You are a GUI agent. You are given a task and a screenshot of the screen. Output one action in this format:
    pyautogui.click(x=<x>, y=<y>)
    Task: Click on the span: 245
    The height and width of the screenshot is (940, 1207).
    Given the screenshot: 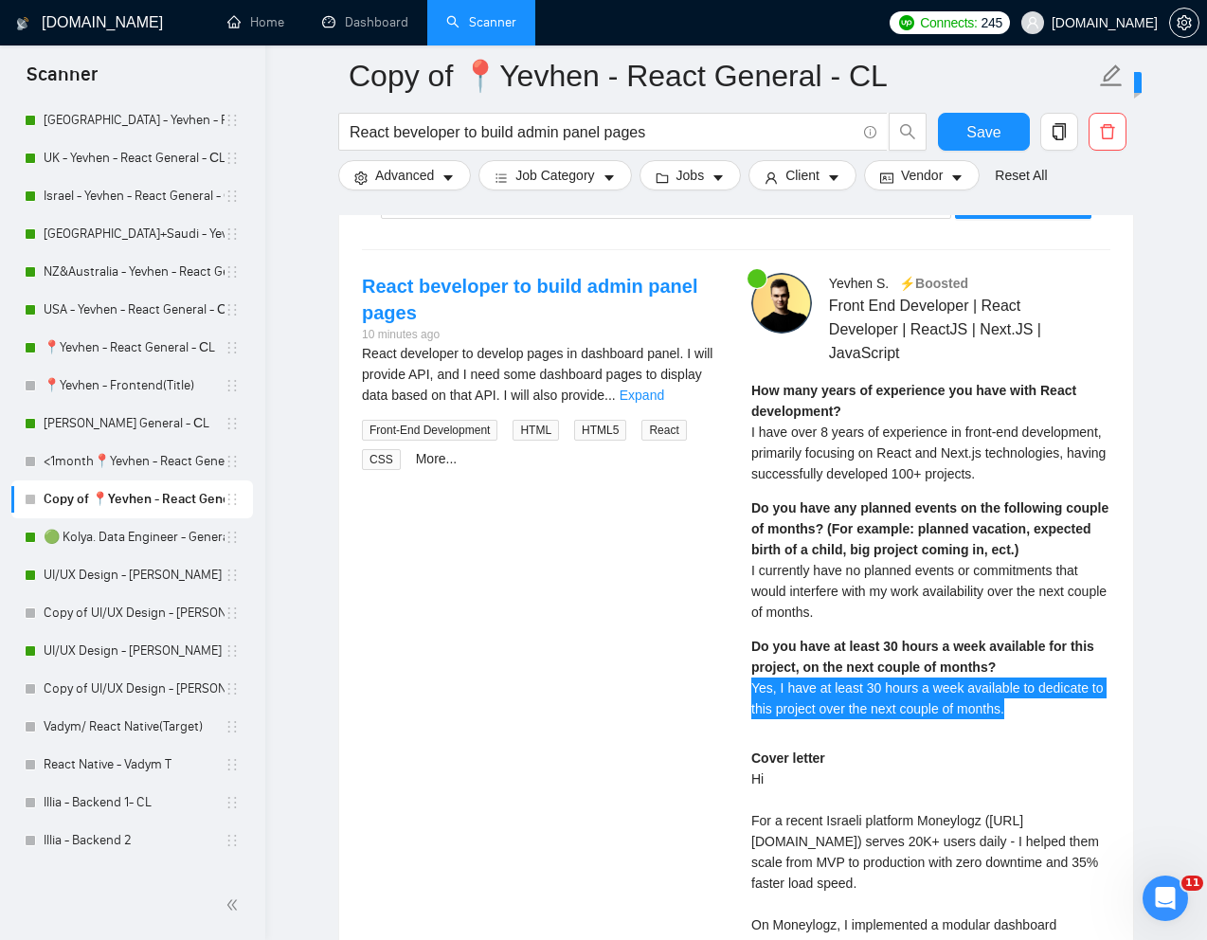 What is the action you would take?
    pyautogui.click(x=992, y=23)
    